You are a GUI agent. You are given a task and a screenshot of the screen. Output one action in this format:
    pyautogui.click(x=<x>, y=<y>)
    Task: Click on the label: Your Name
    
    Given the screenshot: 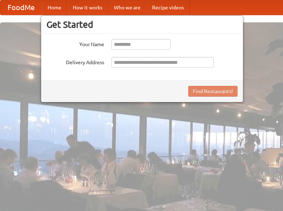 What is the action you would take?
    pyautogui.click(x=75, y=43)
    